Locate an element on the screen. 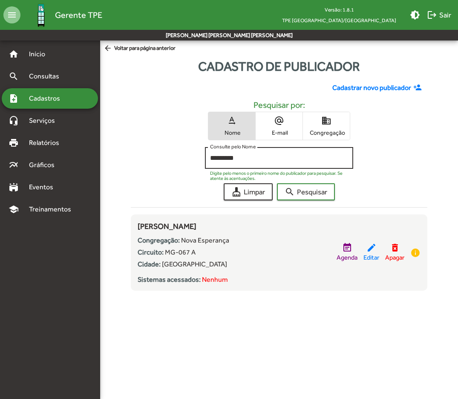  div: Versão: 1.8.1 is located at coordinates (339, 9).